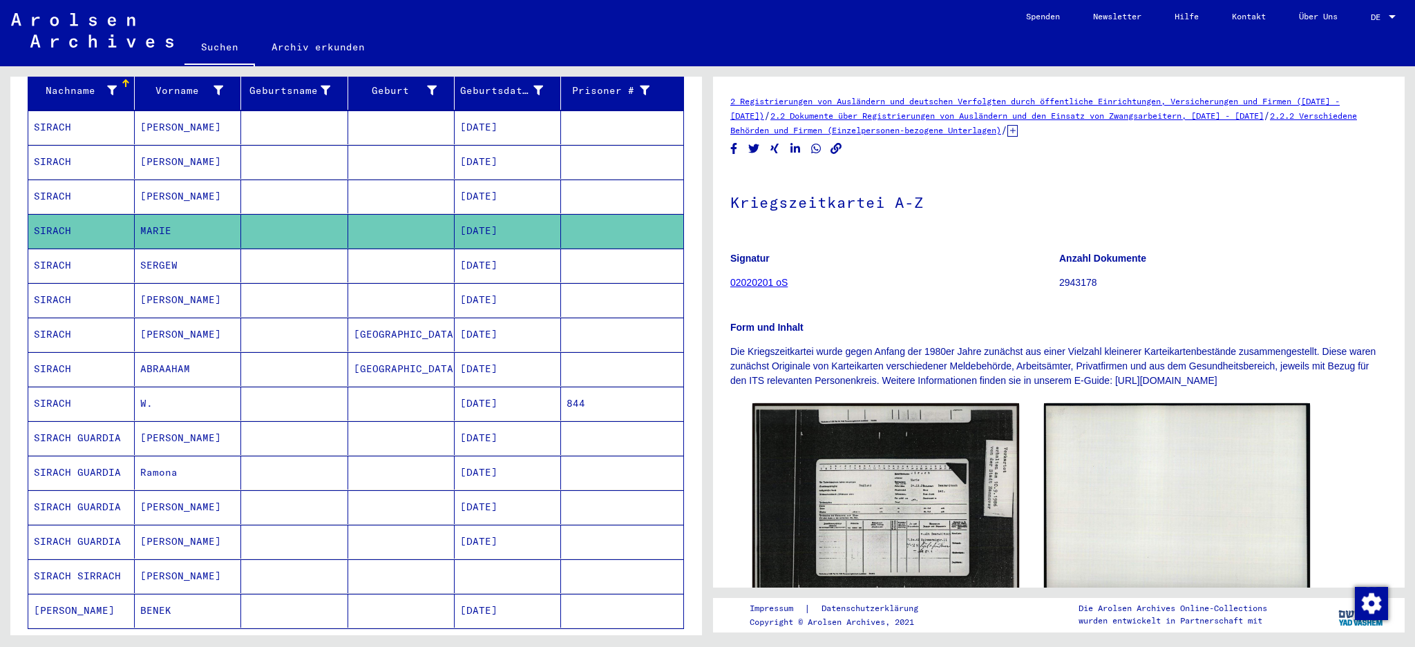  I want to click on h1: Kriegszeitkartei A-Z, so click(1058, 201).